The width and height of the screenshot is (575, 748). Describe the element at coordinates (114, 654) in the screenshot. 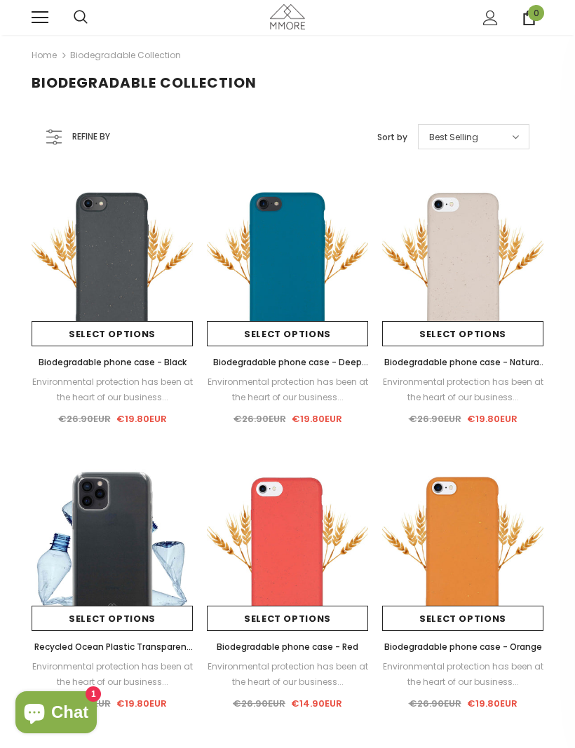

I see `span: Recycled Ocean Plastic Transparent Phone Case` at that location.